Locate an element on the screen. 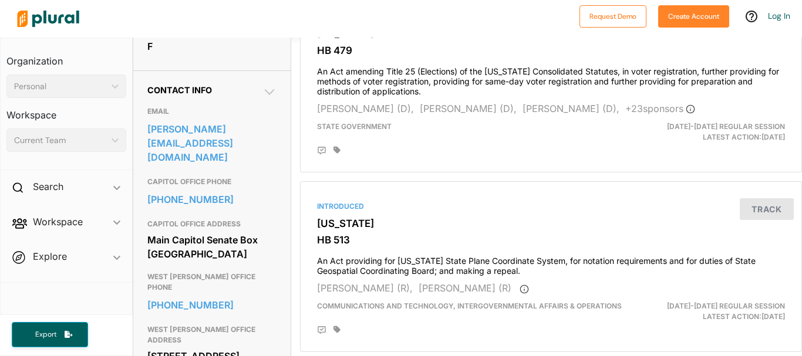 The width and height of the screenshot is (802, 356). button: Create Account is located at coordinates (693, 16).